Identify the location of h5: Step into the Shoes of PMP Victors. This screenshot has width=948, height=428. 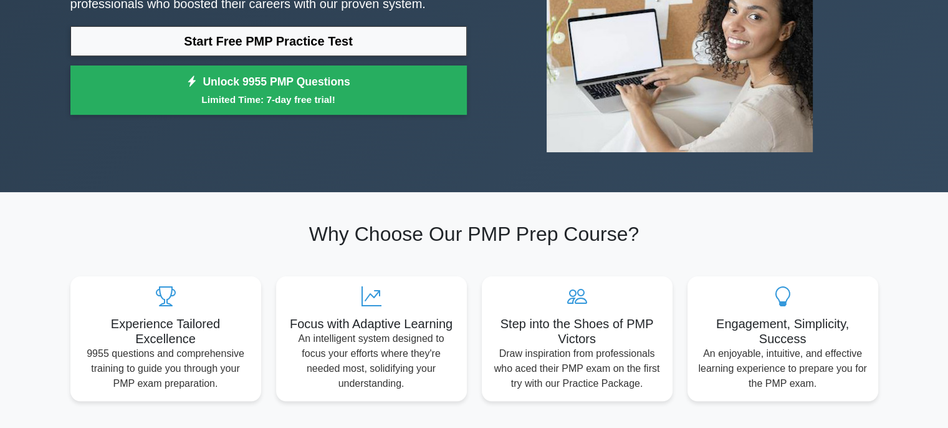
(577, 331).